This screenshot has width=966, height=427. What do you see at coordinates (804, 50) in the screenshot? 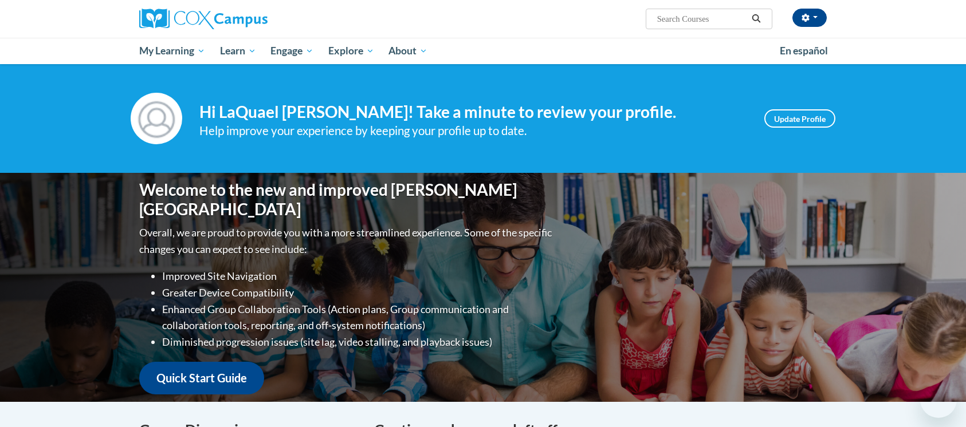
I see `span: En español` at bounding box center [804, 50].